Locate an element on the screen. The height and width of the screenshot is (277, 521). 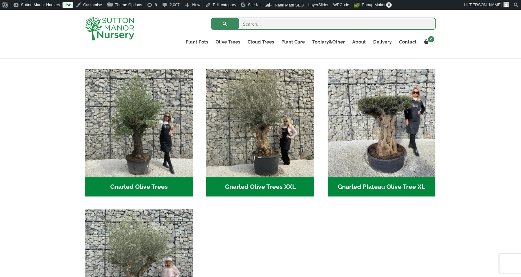
span: Site Kit is located at coordinates (254, 5).